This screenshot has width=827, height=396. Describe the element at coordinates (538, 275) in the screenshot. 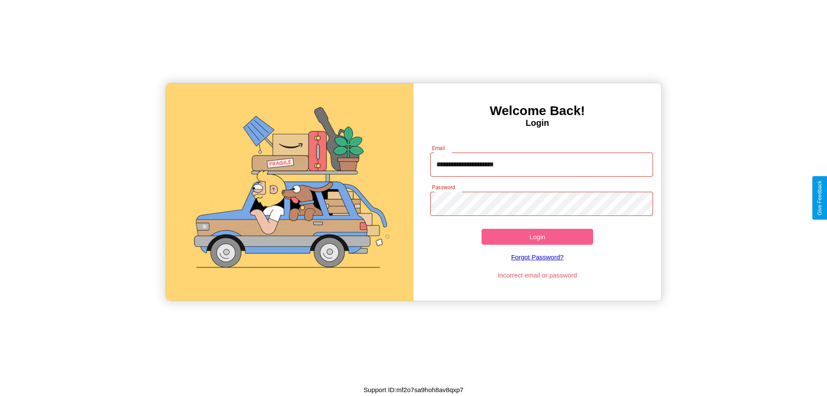

I see `p: Incorrect email or password` at that location.